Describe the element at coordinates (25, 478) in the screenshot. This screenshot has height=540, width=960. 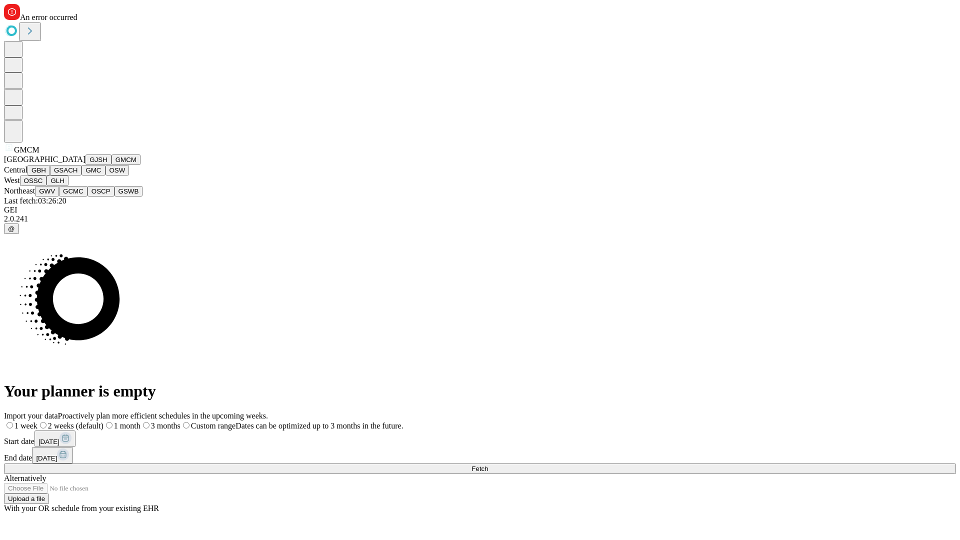
I see `span: Alternatively` at that location.